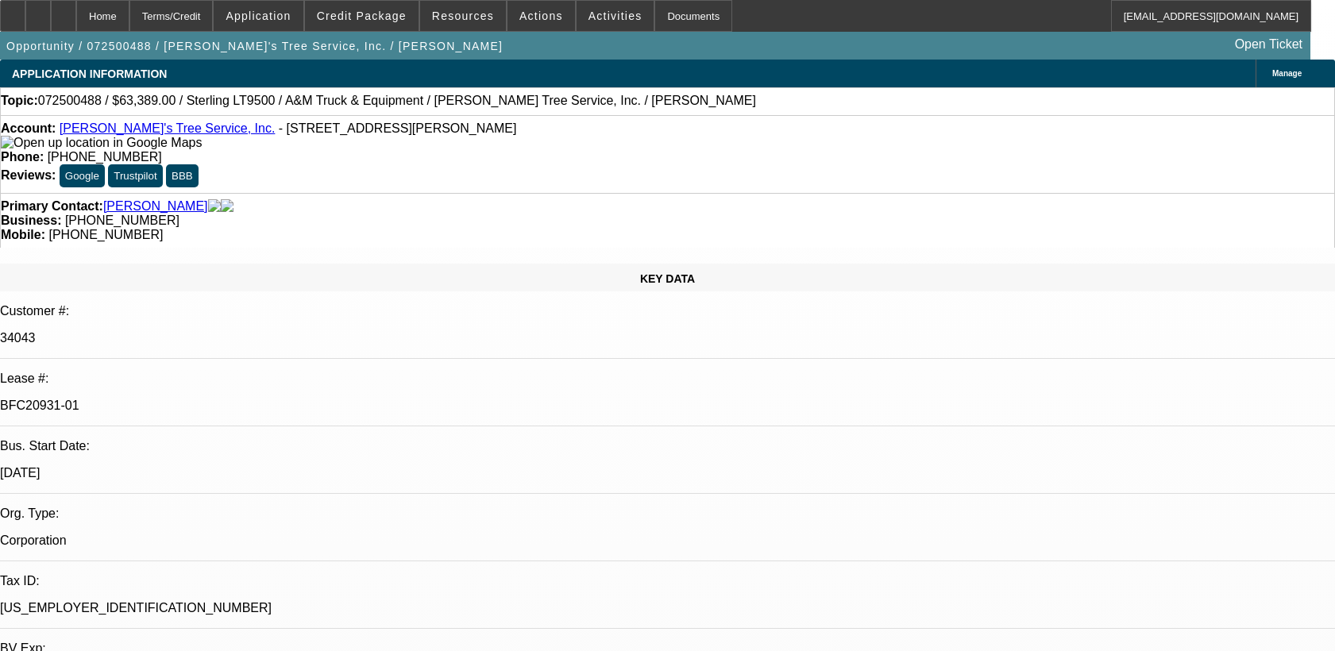 This screenshot has width=1335, height=651. Describe the element at coordinates (214, 207) in the screenshot. I see `img: facebook-icon.png` at that location.